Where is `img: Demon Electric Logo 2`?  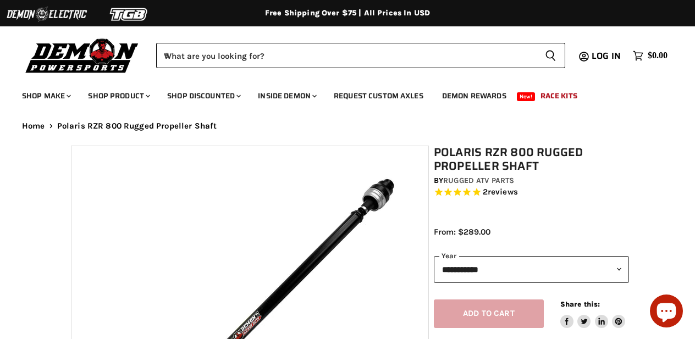 img: Demon Electric Logo 2 is located at coordinates (47, 14).